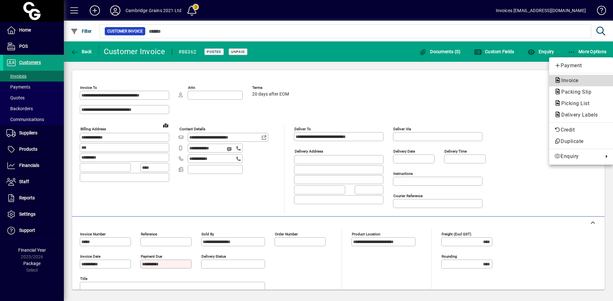  What do you see at coordinates (581, 130) in the screenshot?
I see `span: Credit` at bounding box center [581, 130].